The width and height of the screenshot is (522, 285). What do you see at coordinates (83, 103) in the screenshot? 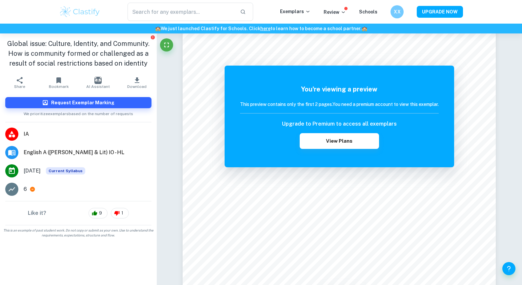
I see `h6: Request Exemplar Marking` at bounding box center [83, 103].